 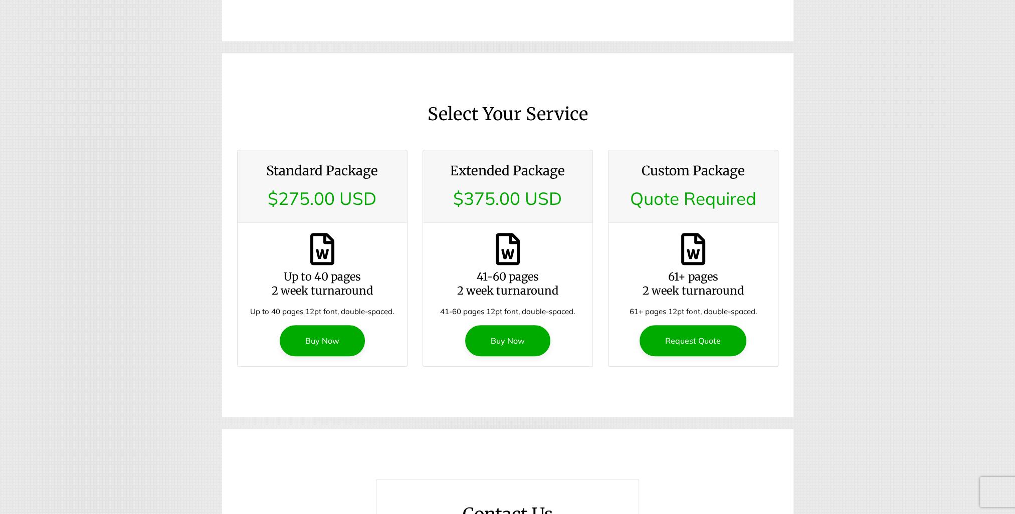 What do you see at coordinates (508, 115) in the screenshot?
I see `h2: Select Your Service` at bounding box center [508, 115].